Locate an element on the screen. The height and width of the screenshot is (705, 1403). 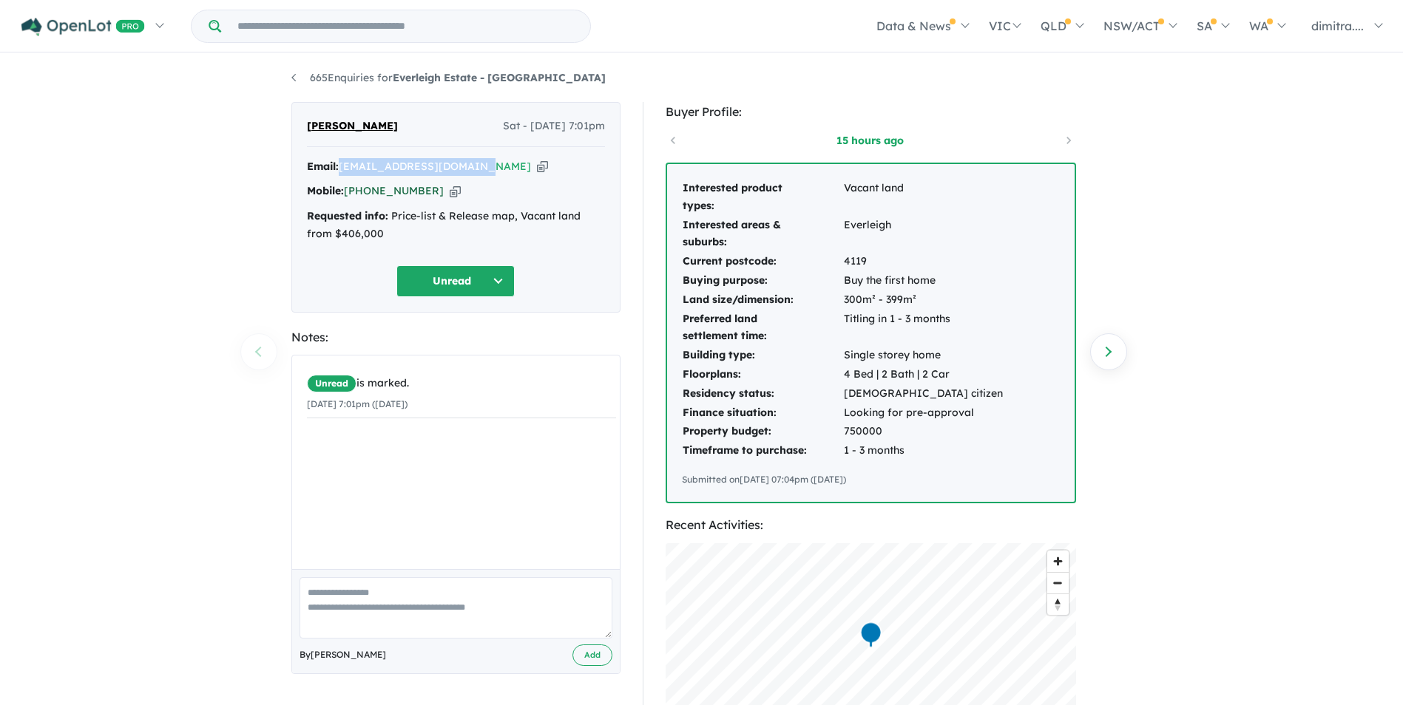
span: Reset bearing to north is located at coordinates (1057, 605).